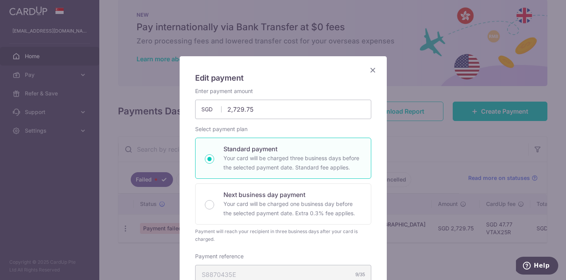 This screenshot has height=280, width=566. Describe the element at coordinates (292, 163) in the screenshot. I see `p: Your card will be charged three business days before the selected payment date. Standard fee appl...` at that location.